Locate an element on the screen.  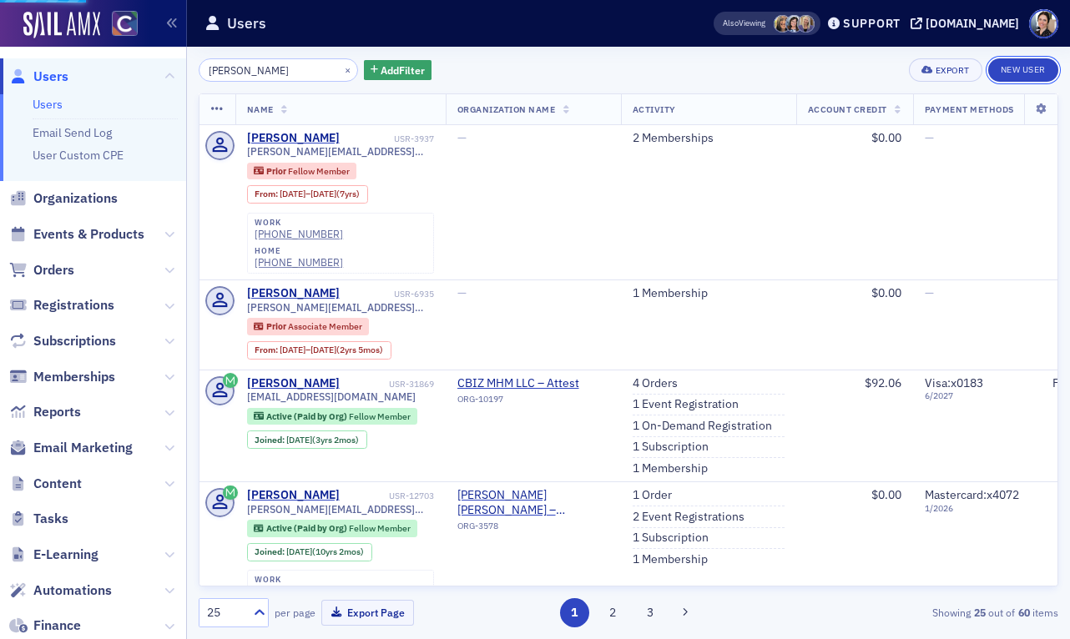
div: 25 is located at coordinates (225, 612).